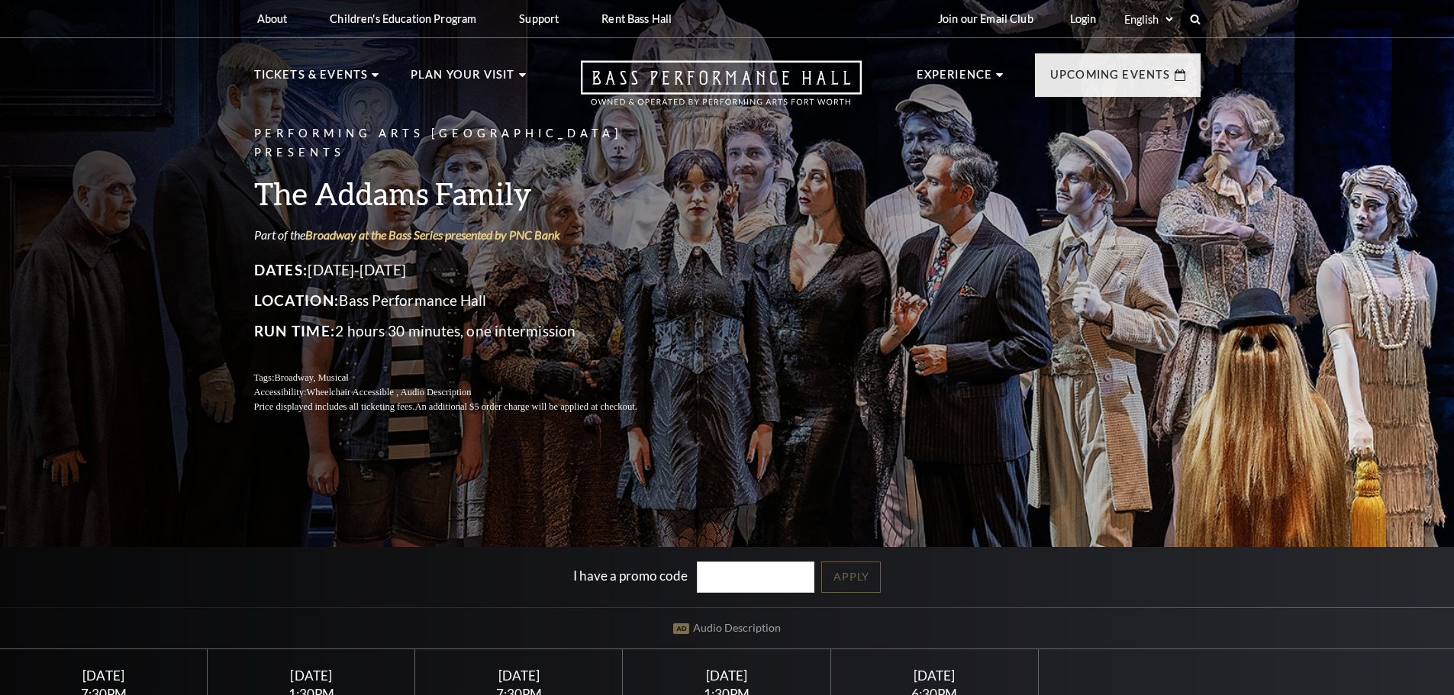 Image resolution: width=1454 pixels, height=695 pixels. What do you see at coordinates (464, 193) in the screenshot?
I see `h3: The Addams Family` at bounding box center [464, 193].